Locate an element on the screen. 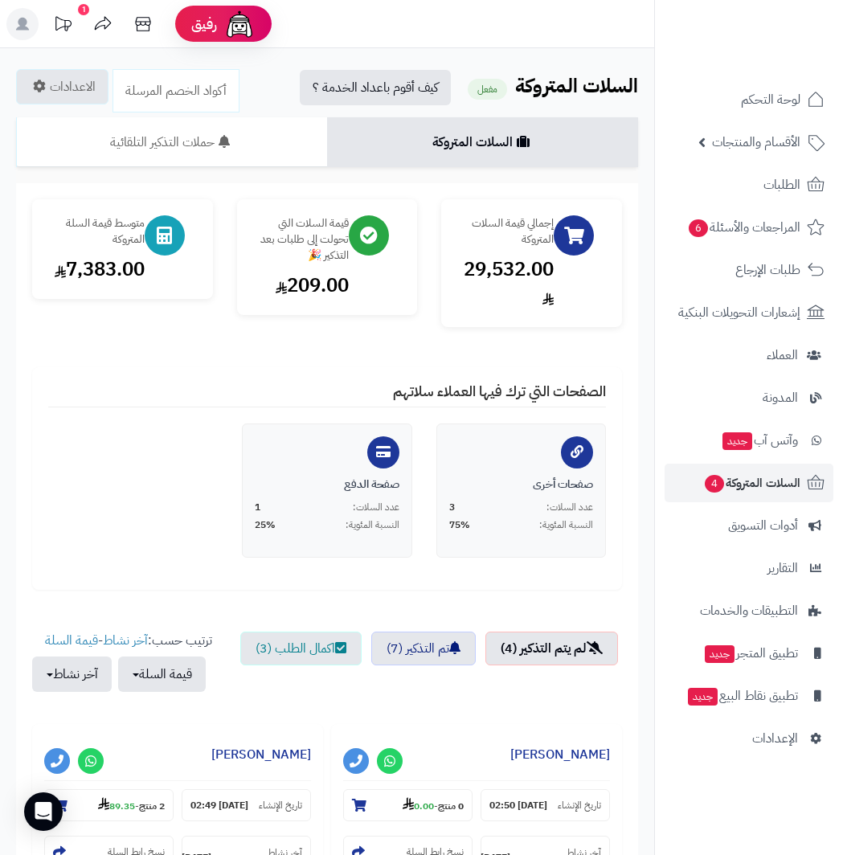 The image size is (843, 855). a: العملاء is located at coordinates (749, 355).